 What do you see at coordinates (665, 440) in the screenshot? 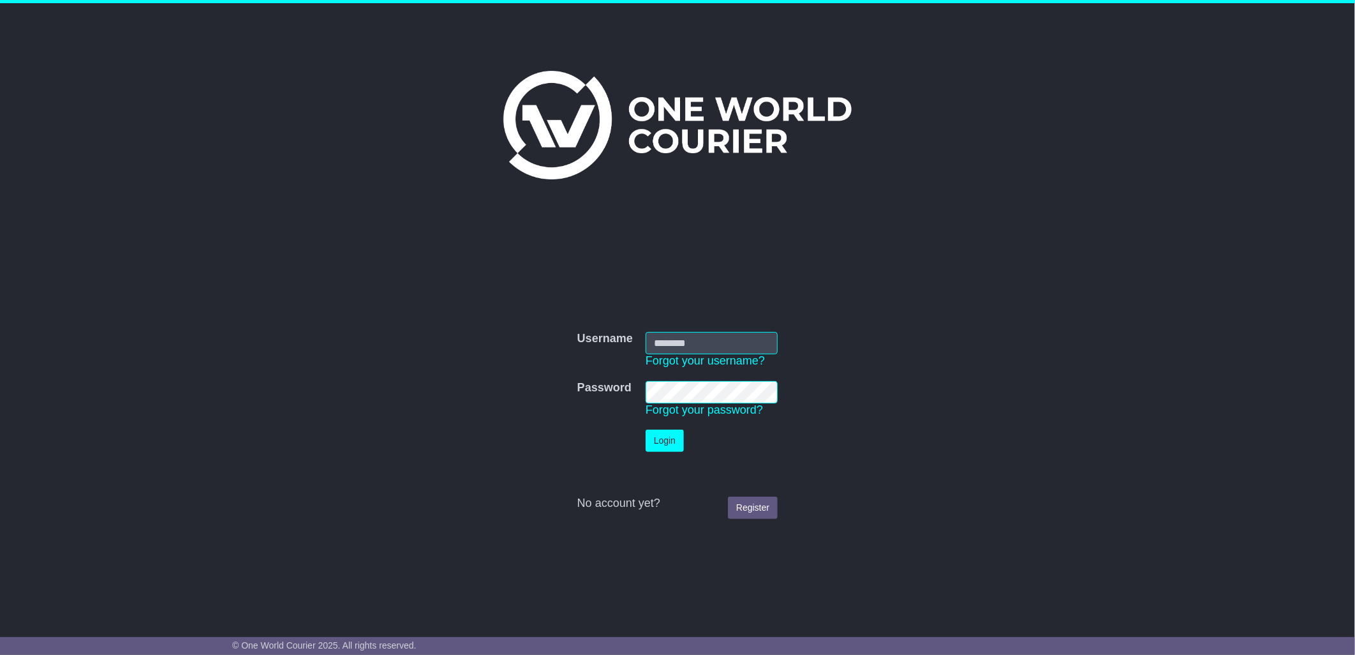
I see `button: Login` at bounding box center [665, 440].